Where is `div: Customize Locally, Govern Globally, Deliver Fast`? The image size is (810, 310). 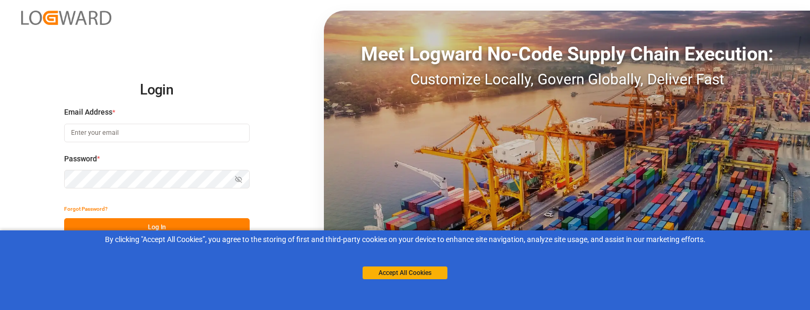
div: Customize Locally, Govern Globally, Deliver Fast is located at coordinates (567, 80).